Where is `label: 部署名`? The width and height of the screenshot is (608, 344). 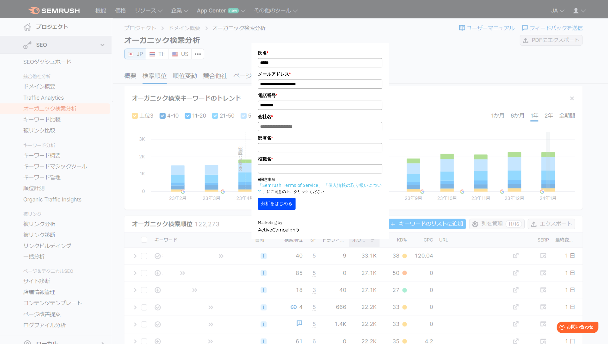
label: 部署名 is located at coordinates (320, 138).